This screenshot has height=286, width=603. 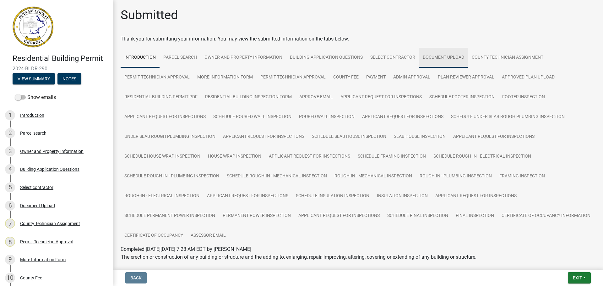 What do you see at coordinates (522, 176) in the screenshot?
I see `a: Framing Inspection` at bounding box center [522, 176].